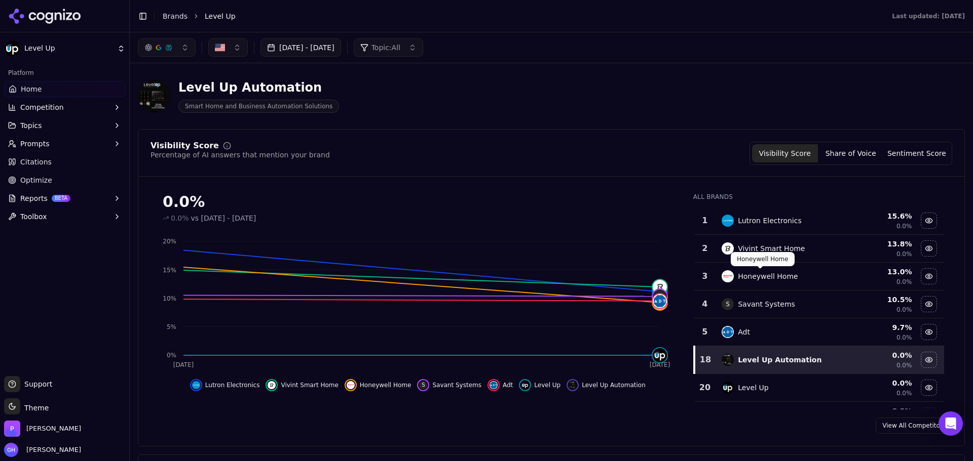  I want to click on nav: breadcrumb, so click(517, 16).